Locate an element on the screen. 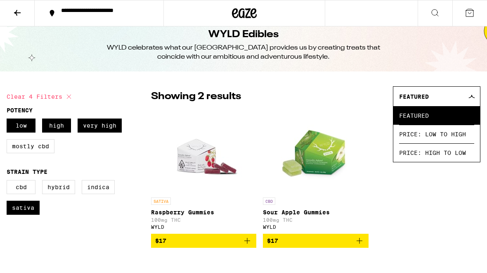 This screenshot has height=273, width=487. img: WYLD - Sour Apple Gummies is located at coordinates (316, 152).